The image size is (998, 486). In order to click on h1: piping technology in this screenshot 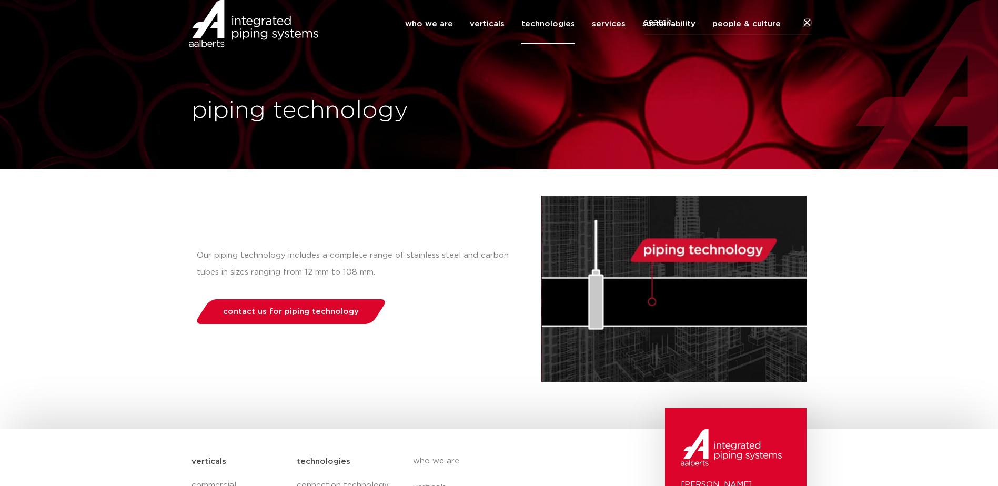, I will do `click(342, 111)`.